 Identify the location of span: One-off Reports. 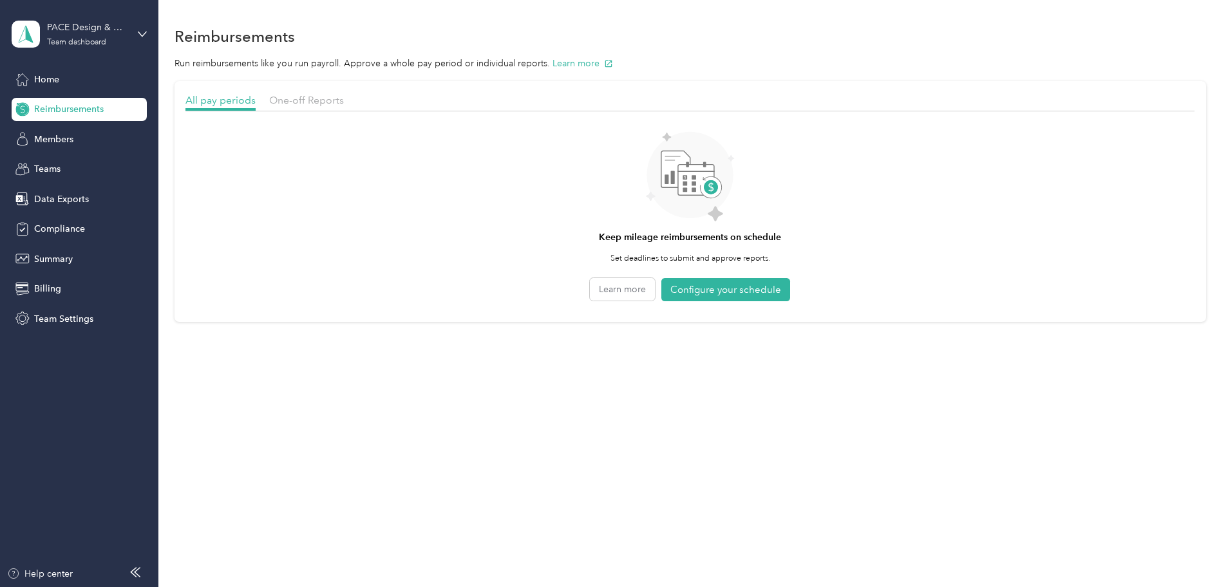
(307, 100).